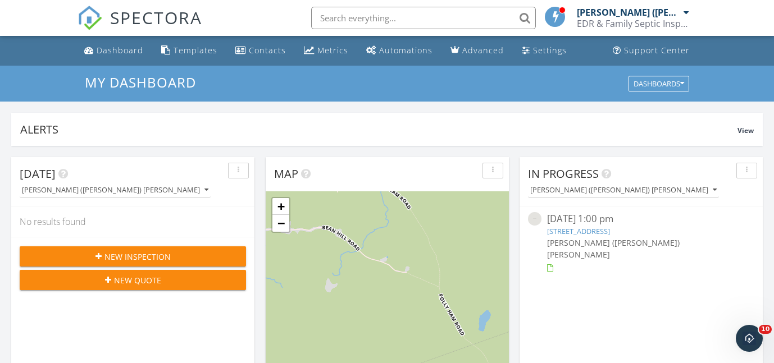  Describe the element at coordinates (534, 219) in the screenshot. I see `img: streetview` at that location.